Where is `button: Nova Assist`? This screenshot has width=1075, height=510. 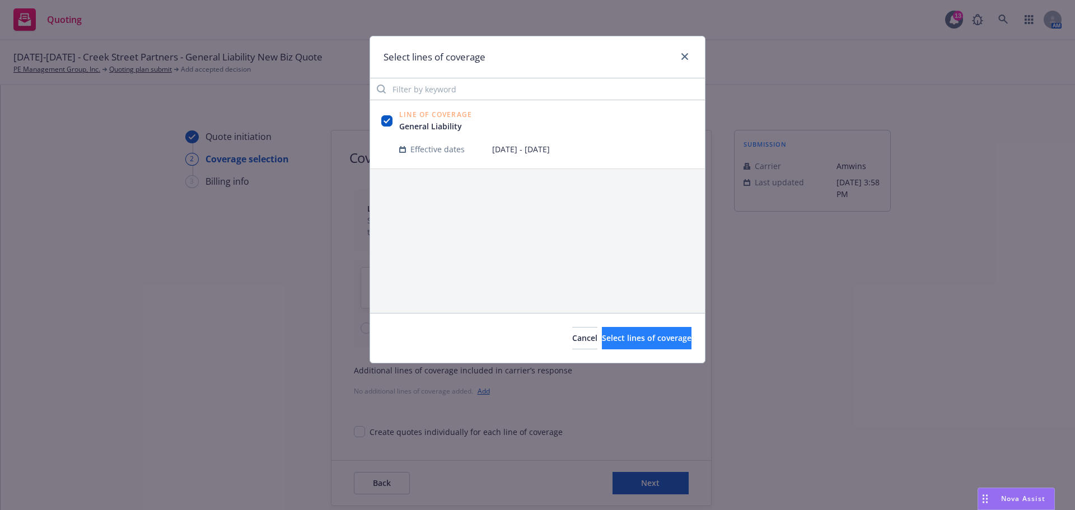
button: Nova Assist is located at coordinates (1016, 499).